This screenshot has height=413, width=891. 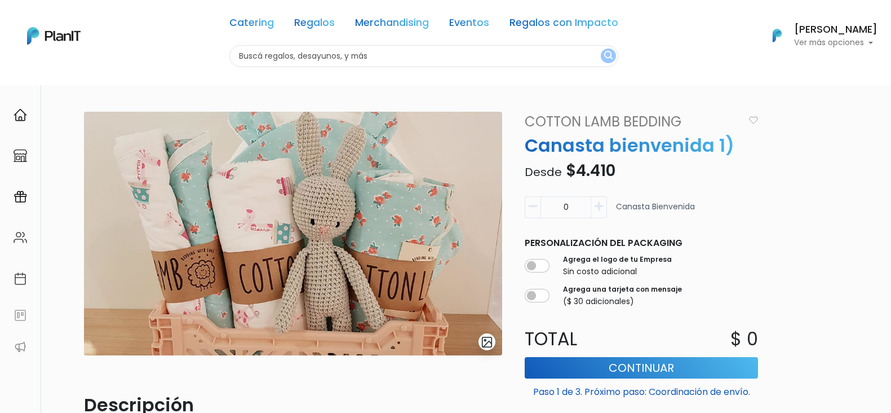 I want to click on p: Canasta bienvenida 1), so click(x=641, y=145).